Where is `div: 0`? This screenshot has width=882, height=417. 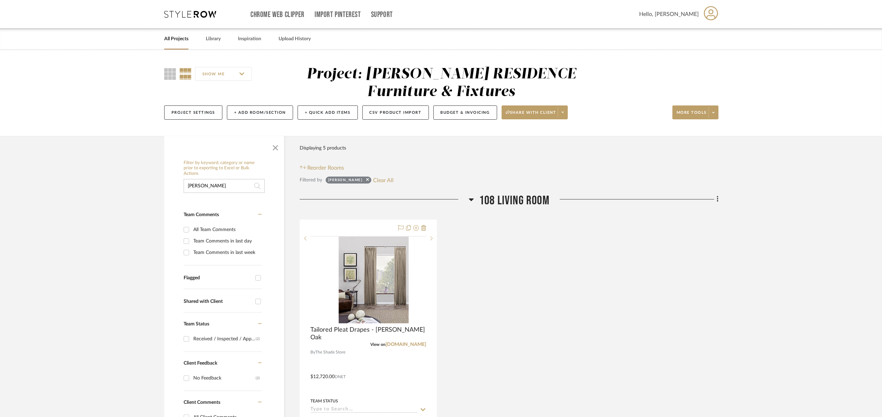
div: 0 is located at coordinates (374, 280).